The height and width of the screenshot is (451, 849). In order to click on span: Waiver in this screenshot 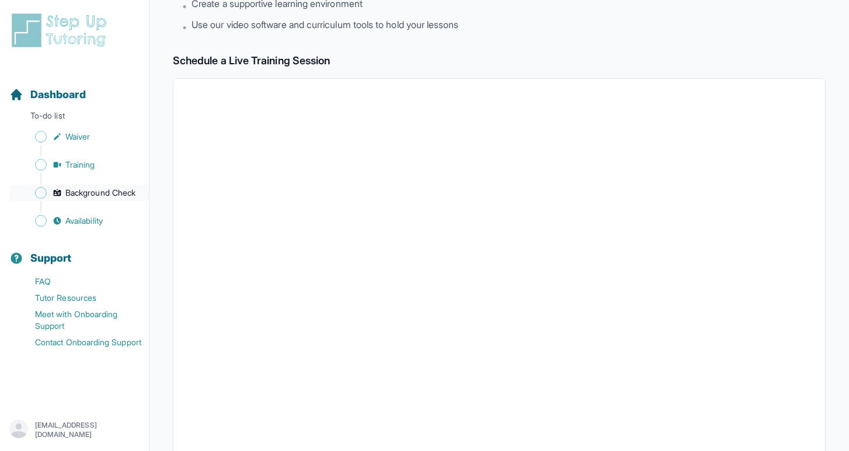, I will do `click(78, 137)`.